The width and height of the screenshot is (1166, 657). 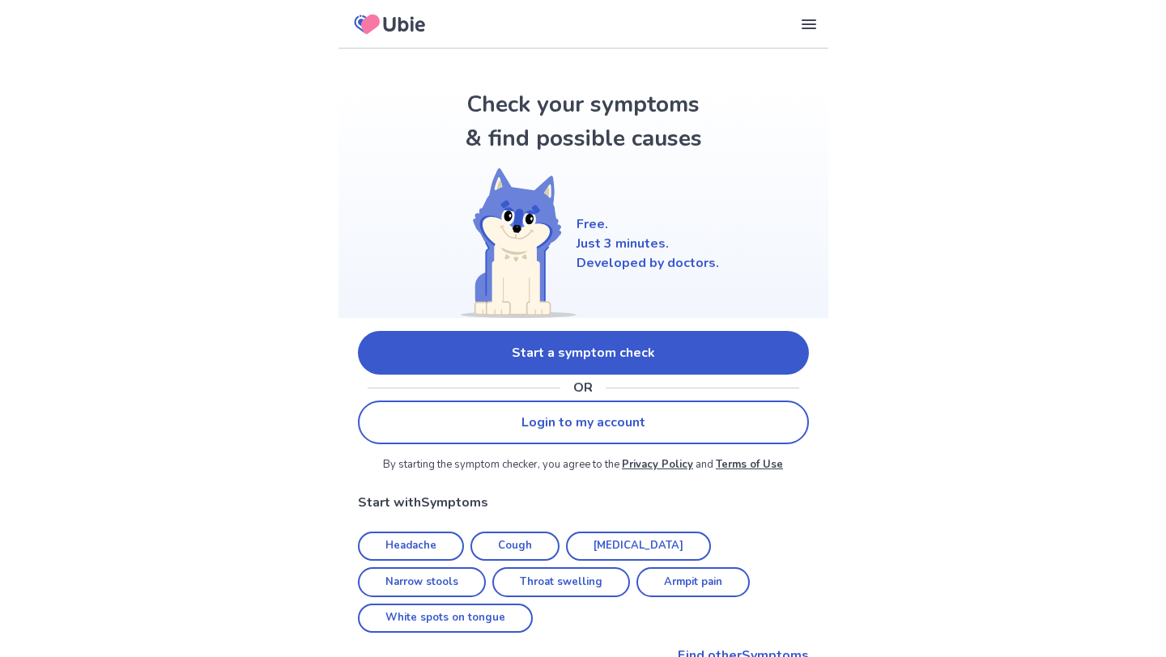 I want to click on p: OR, so click(x=583, y=388).